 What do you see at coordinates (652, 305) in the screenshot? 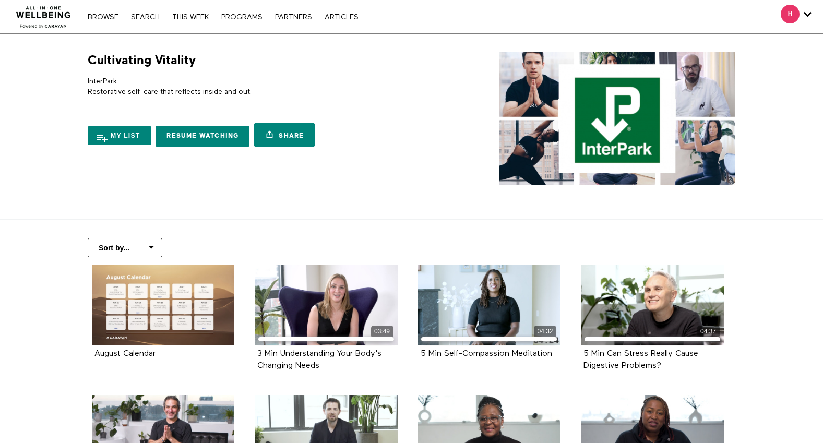
I see `a: 5 Min Can Stress Really Cause Digestive Problems? 04:37` at bounding box center [652, 305].